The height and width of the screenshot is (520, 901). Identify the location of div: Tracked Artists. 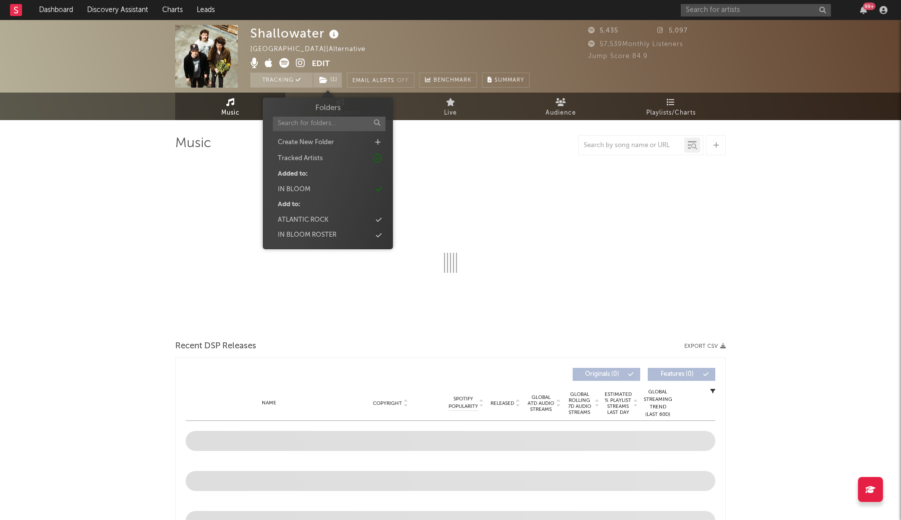
(300, 159).